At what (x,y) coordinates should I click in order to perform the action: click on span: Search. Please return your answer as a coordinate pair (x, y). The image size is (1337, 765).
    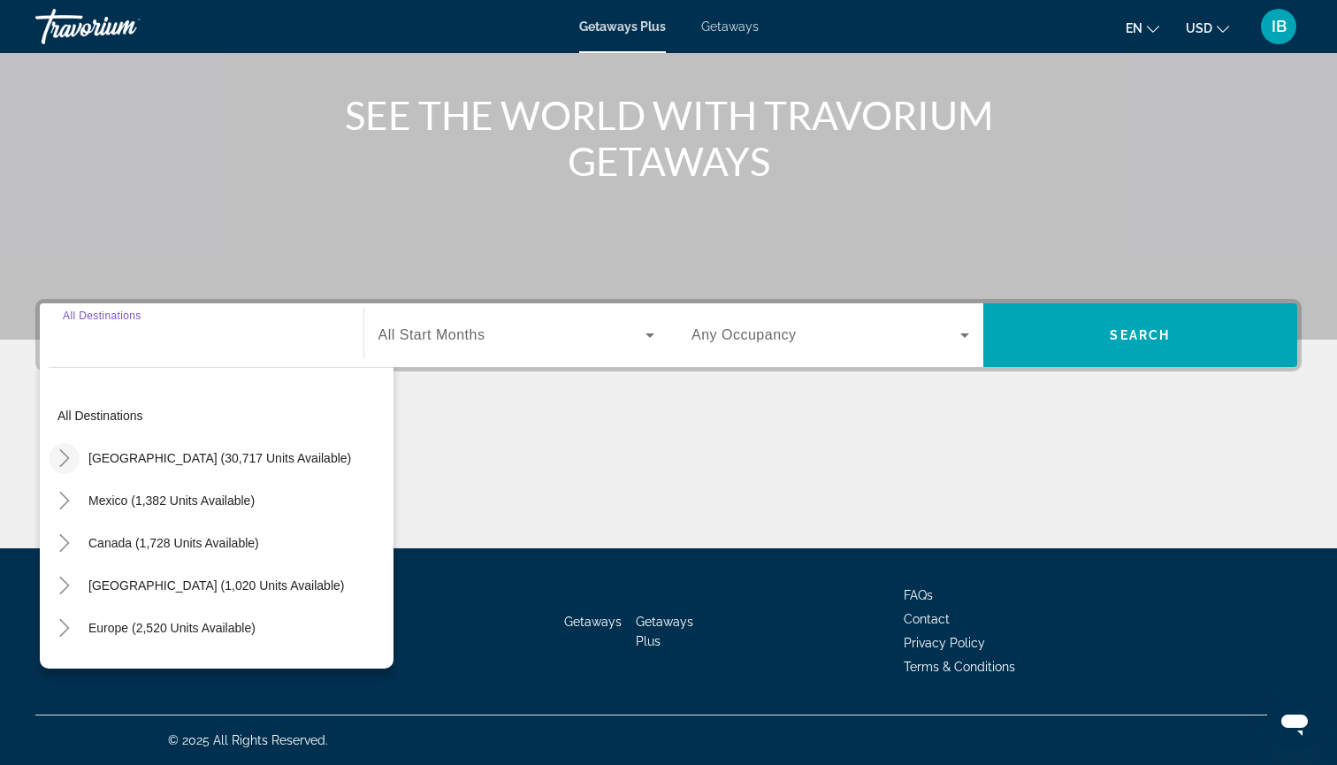
    Looking at the image, I should click on (1139, 335).